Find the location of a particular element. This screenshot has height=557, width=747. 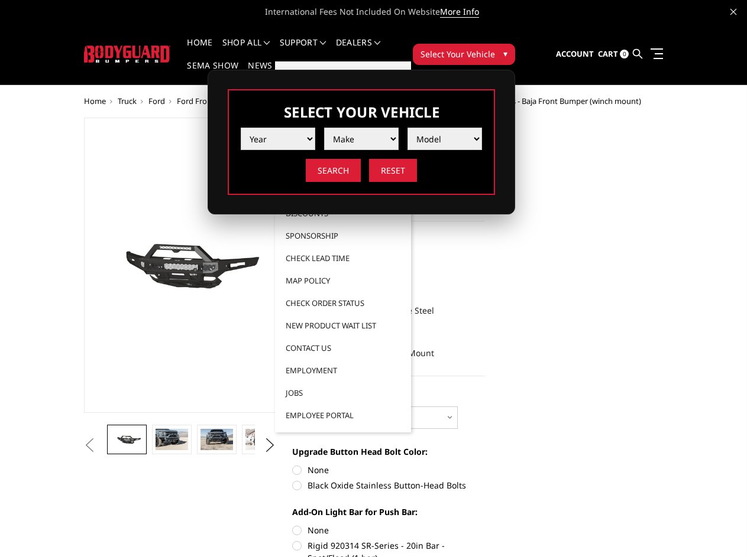

h3: Select Your Vehicle is located at coordinates (361, 112).